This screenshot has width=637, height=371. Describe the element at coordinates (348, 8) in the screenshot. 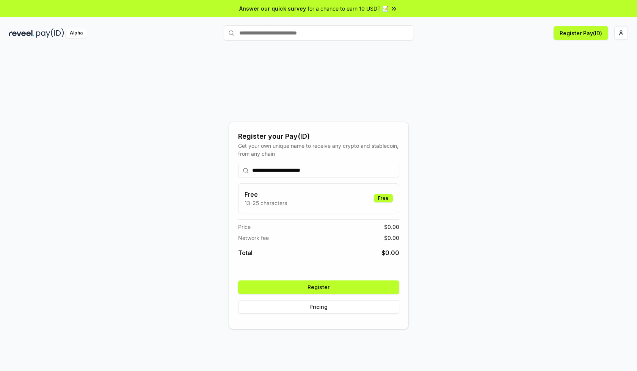

I see `span: for a chance to earn 10 USDT 📝` at that location.